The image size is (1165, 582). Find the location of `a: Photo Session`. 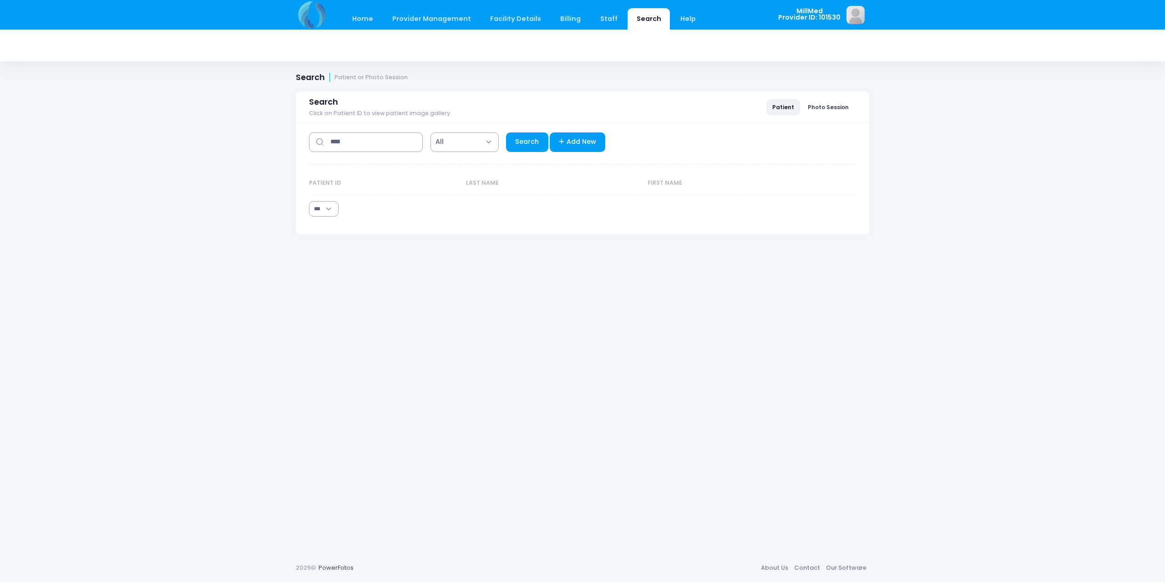

a: Photo Session is located at coordinates (828, 107).